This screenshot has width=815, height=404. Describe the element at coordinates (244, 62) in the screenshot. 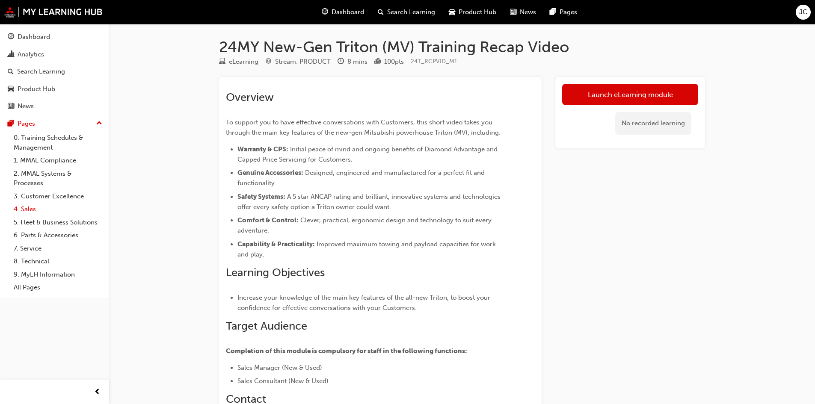

I see `div: eLearning` at that location.